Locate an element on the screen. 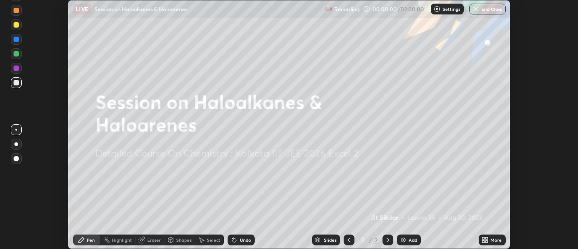 The image size is (578, 249). div: Slides is located at coordinates (330, 240).